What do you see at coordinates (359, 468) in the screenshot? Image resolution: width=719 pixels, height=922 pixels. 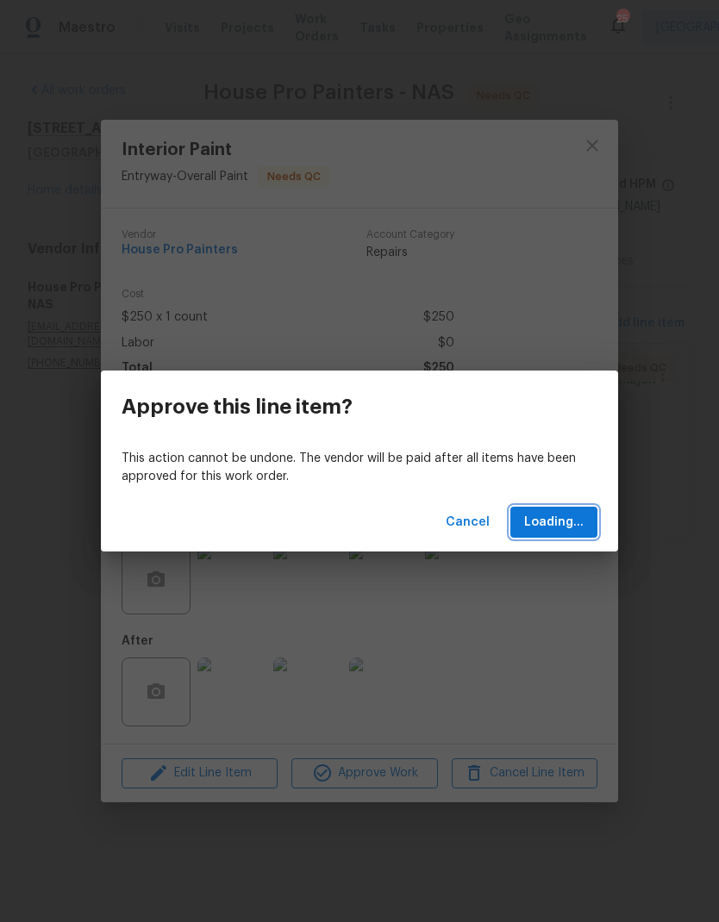 I see `p: This action cannot be undone. The vendor will be paid after all items have been approved for this...` at bounding box center [359, 468].